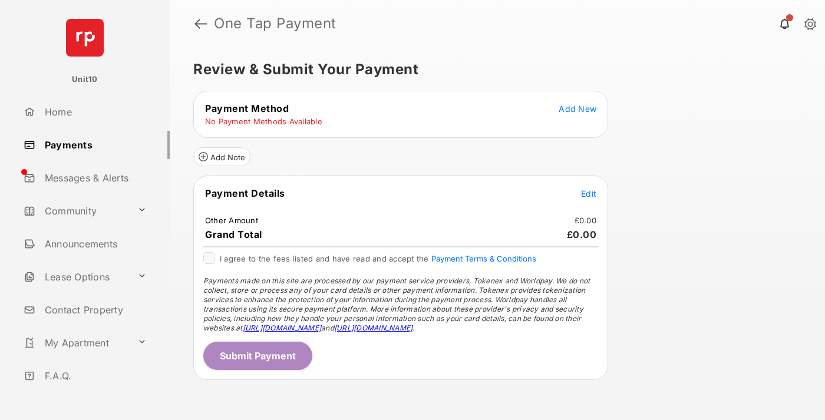 This screenshot has width=825, height=420. I want to click on strong: One Tap Payment, so click(275, 24).